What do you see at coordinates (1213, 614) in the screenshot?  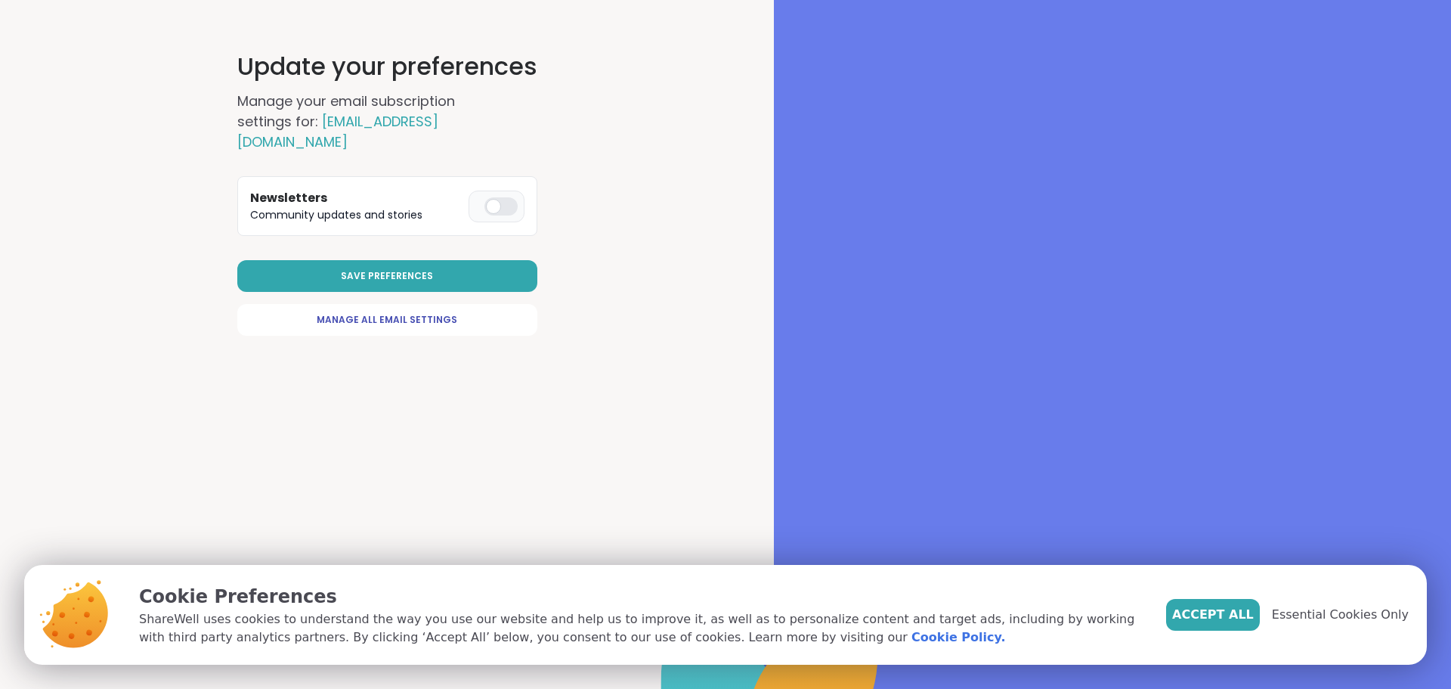 I see `button: Accept All` at bounding box center [1213, 614].